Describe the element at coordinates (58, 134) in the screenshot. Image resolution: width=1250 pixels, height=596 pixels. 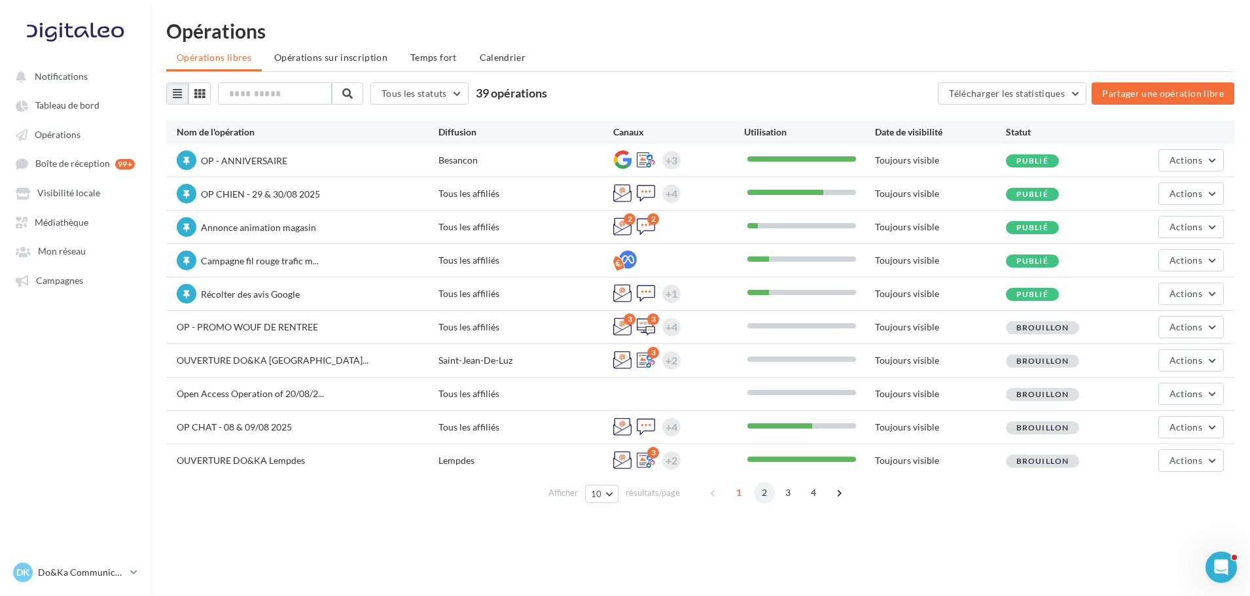
I see `span: Opérations` at that location.